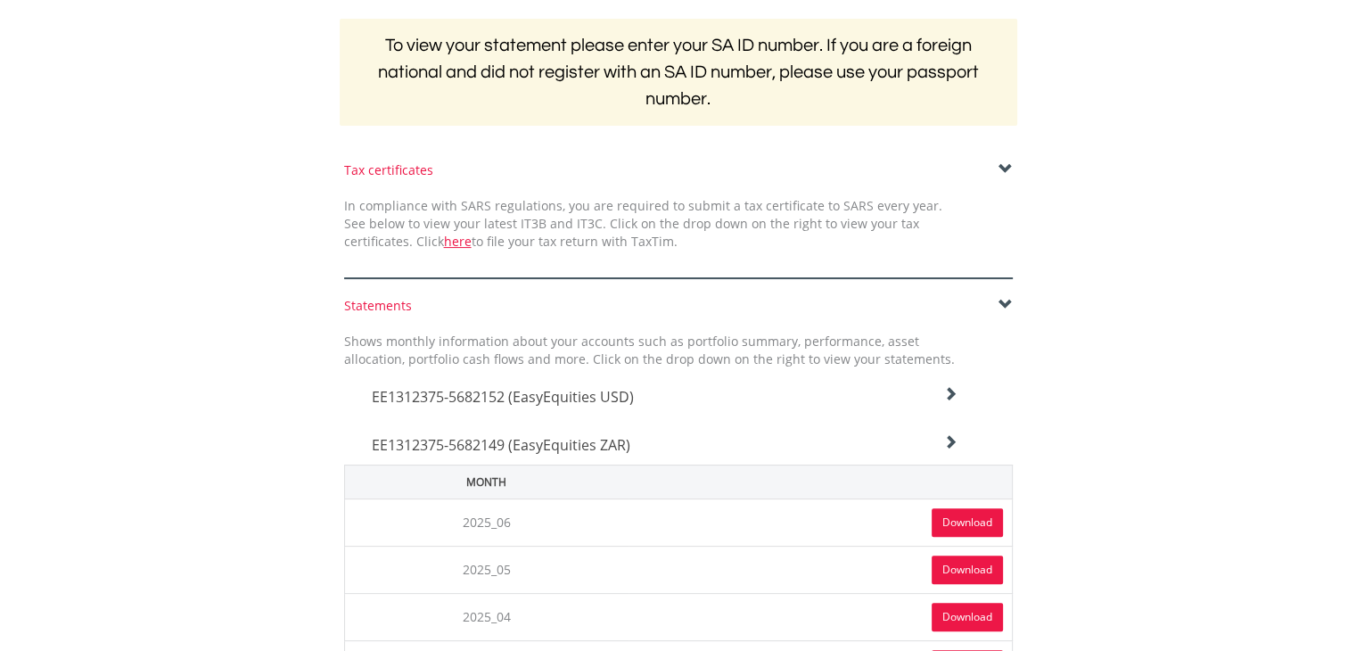 The height and width of the screenshot is (651, 1356). I want to click on td: 2025_06, so click(486, 522).